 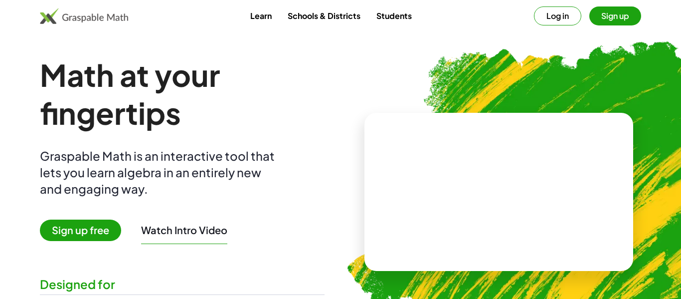 What do you see at coordinates (182, 284) in the screenshot?
I see `div: Designed for` at bounding box center [182, 284].